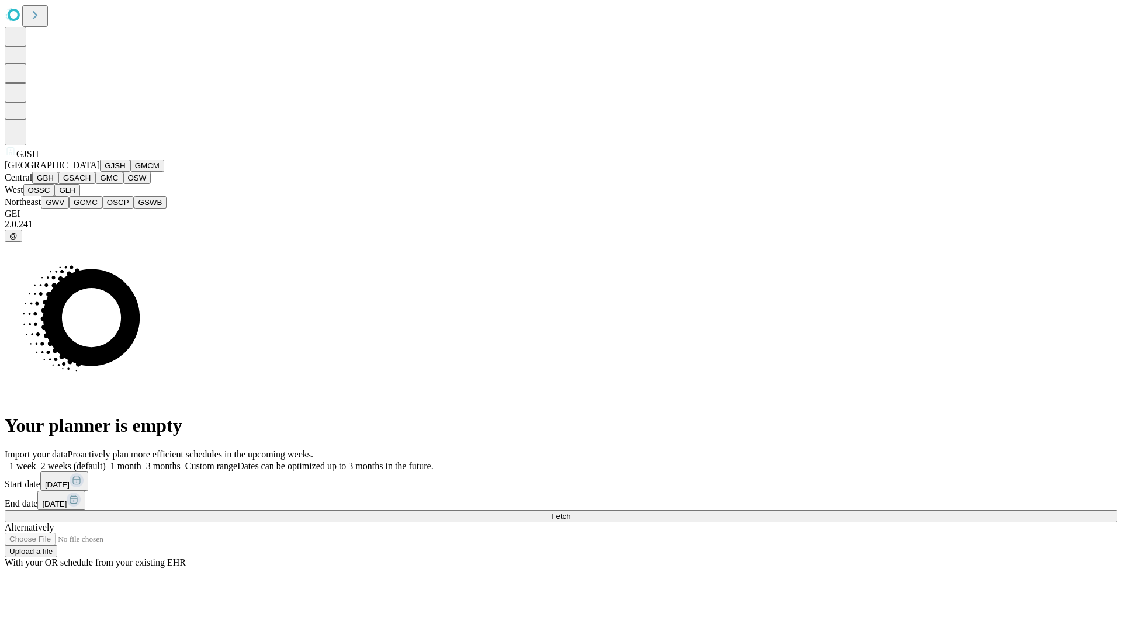  I want to click on span: Central, so click(18, 177).